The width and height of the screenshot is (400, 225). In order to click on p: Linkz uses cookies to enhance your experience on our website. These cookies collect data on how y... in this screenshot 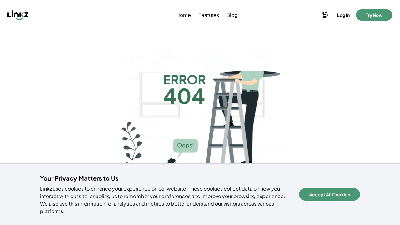, I will do `click(165, 200)`.